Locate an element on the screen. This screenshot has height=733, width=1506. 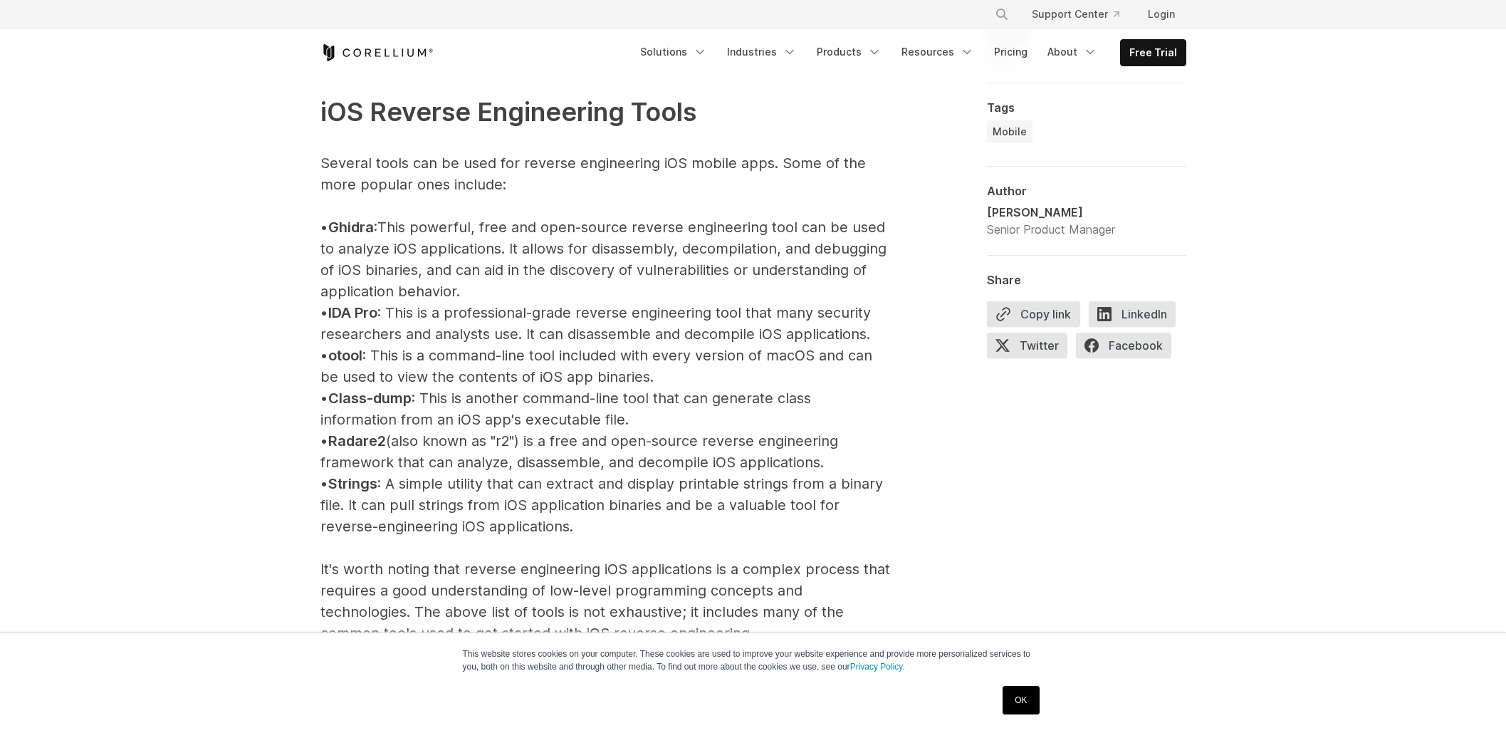
button: Search is located at coordinates (1002, 14).